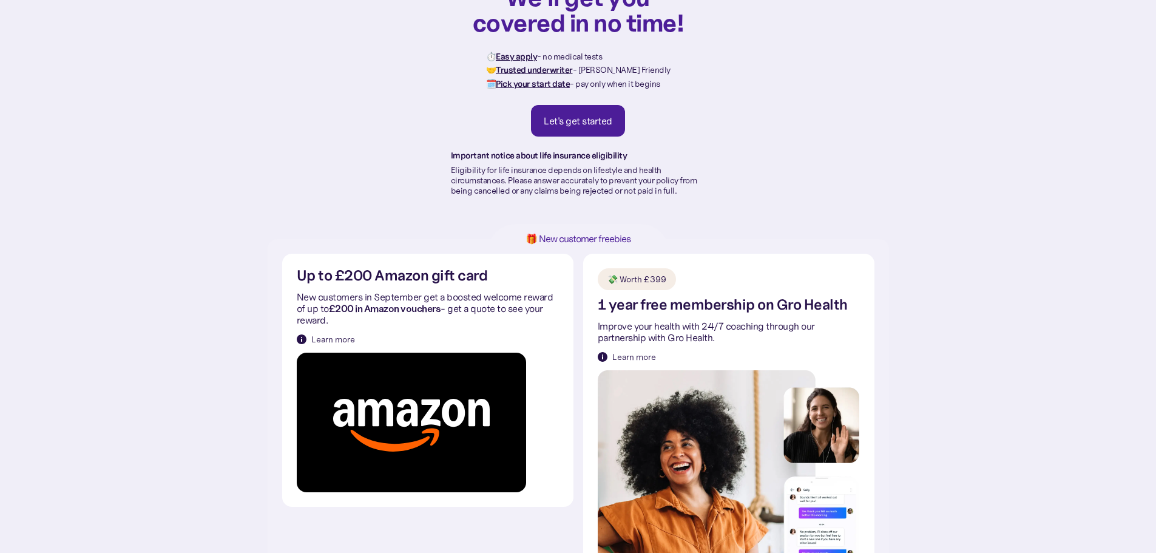  Describe the element at coordinates (516, 56) in the screenshot. I see `strong: Easy apply` at that location.